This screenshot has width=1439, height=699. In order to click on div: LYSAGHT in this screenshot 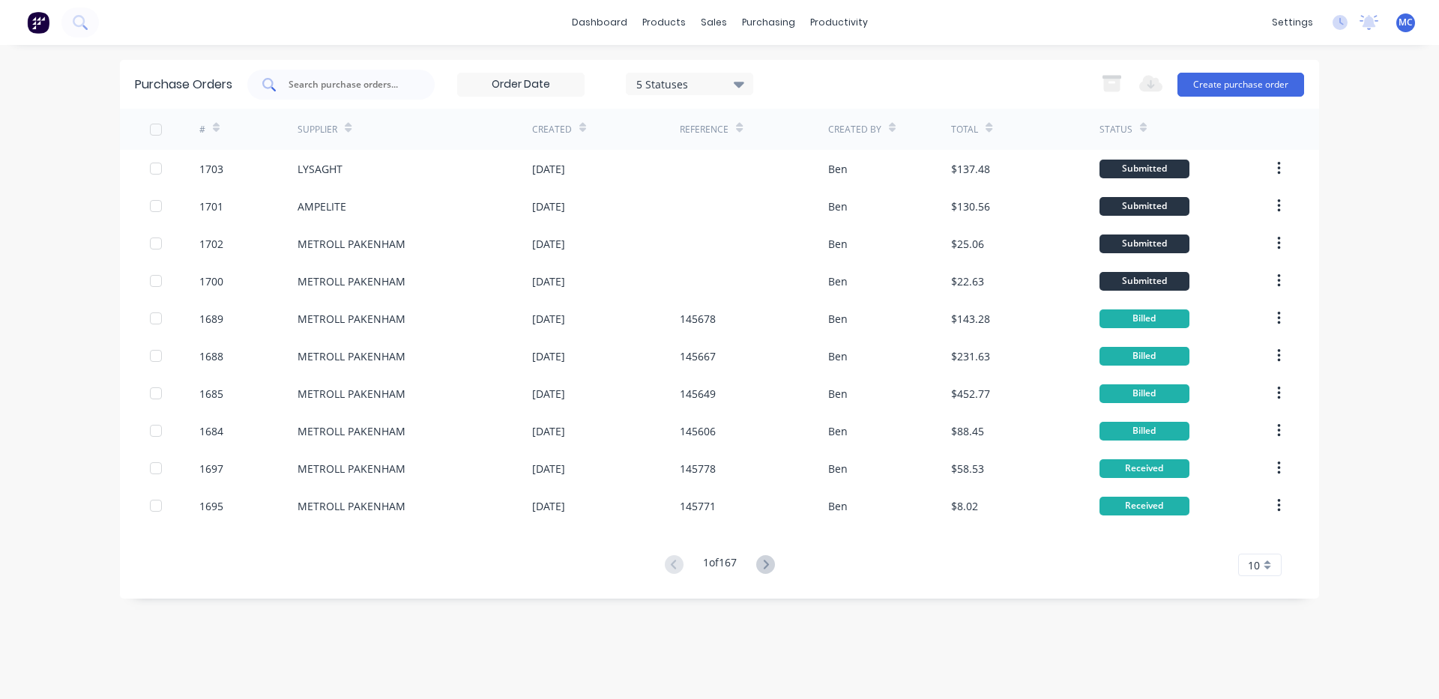, I will do `click(320, 169)`.